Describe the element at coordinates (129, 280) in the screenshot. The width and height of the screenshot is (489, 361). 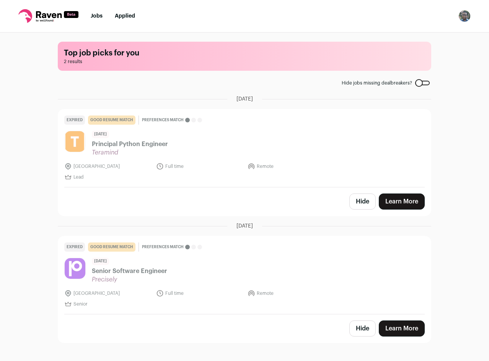
I see `span: Precisely` at that location.